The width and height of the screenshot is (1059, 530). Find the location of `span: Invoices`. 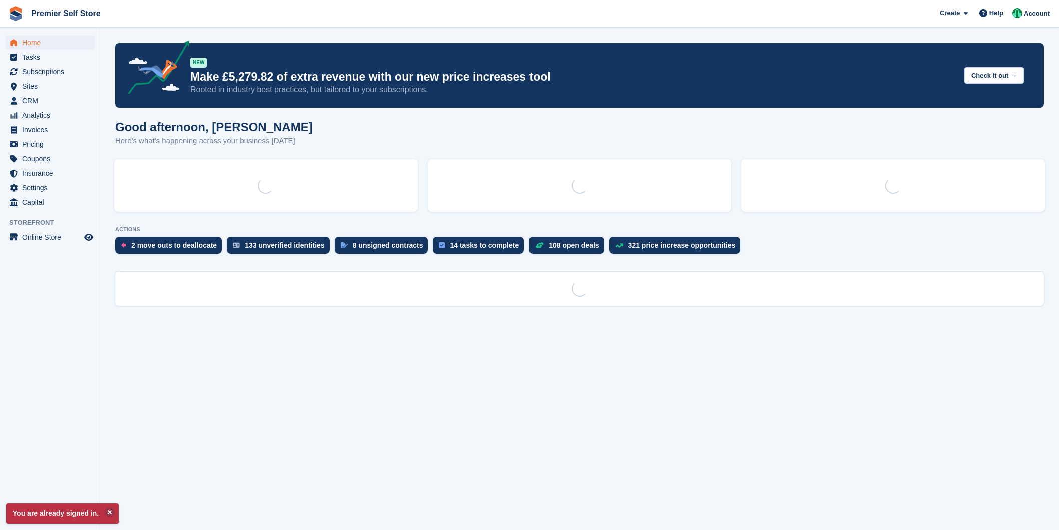

span: Invoices is located at coordinates (52, 130).